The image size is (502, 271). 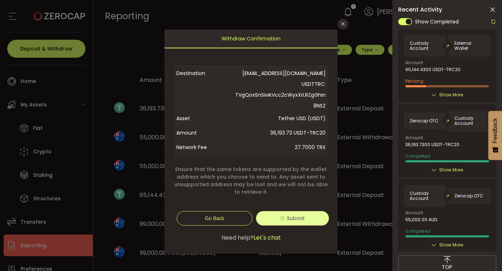 What do you see at coordinates (205, 89) in the screenshot?
I see `span: Destination` at bounding box center [205, 89].